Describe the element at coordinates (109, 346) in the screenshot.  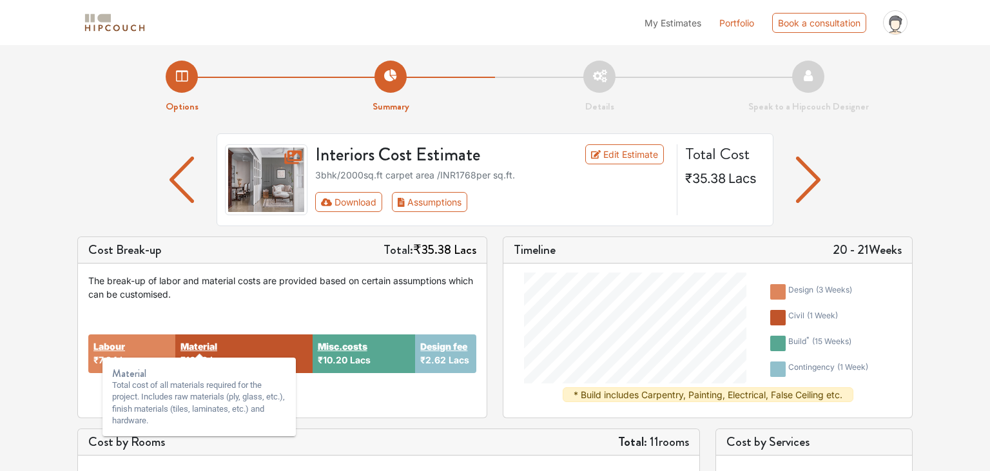
I see `strong: Labour` at that location.